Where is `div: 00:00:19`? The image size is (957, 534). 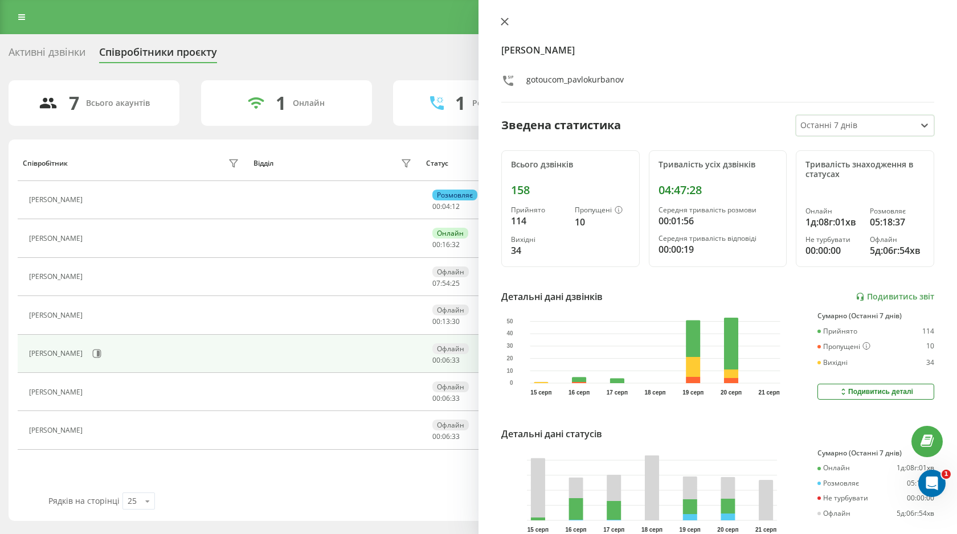
div: 00:00:19 is located at coordinates (717, 249).